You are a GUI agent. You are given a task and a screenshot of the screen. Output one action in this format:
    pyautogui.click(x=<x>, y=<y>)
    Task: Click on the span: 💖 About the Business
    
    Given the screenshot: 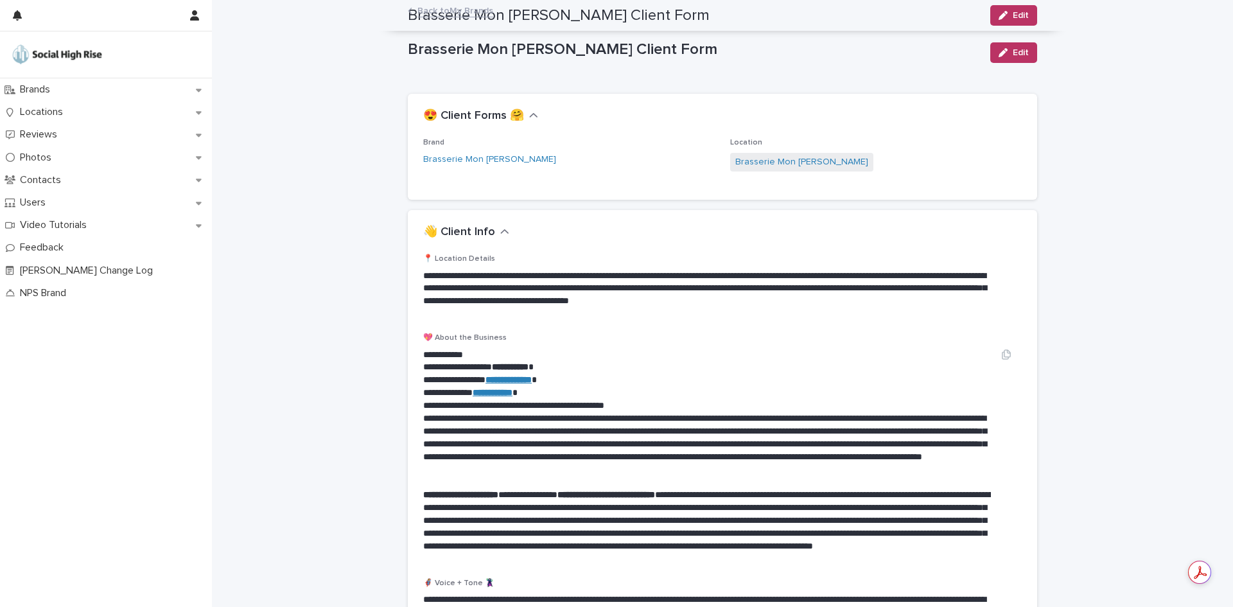 What is the action you would take?
    pyautogui.click(x=465, y=338)
    